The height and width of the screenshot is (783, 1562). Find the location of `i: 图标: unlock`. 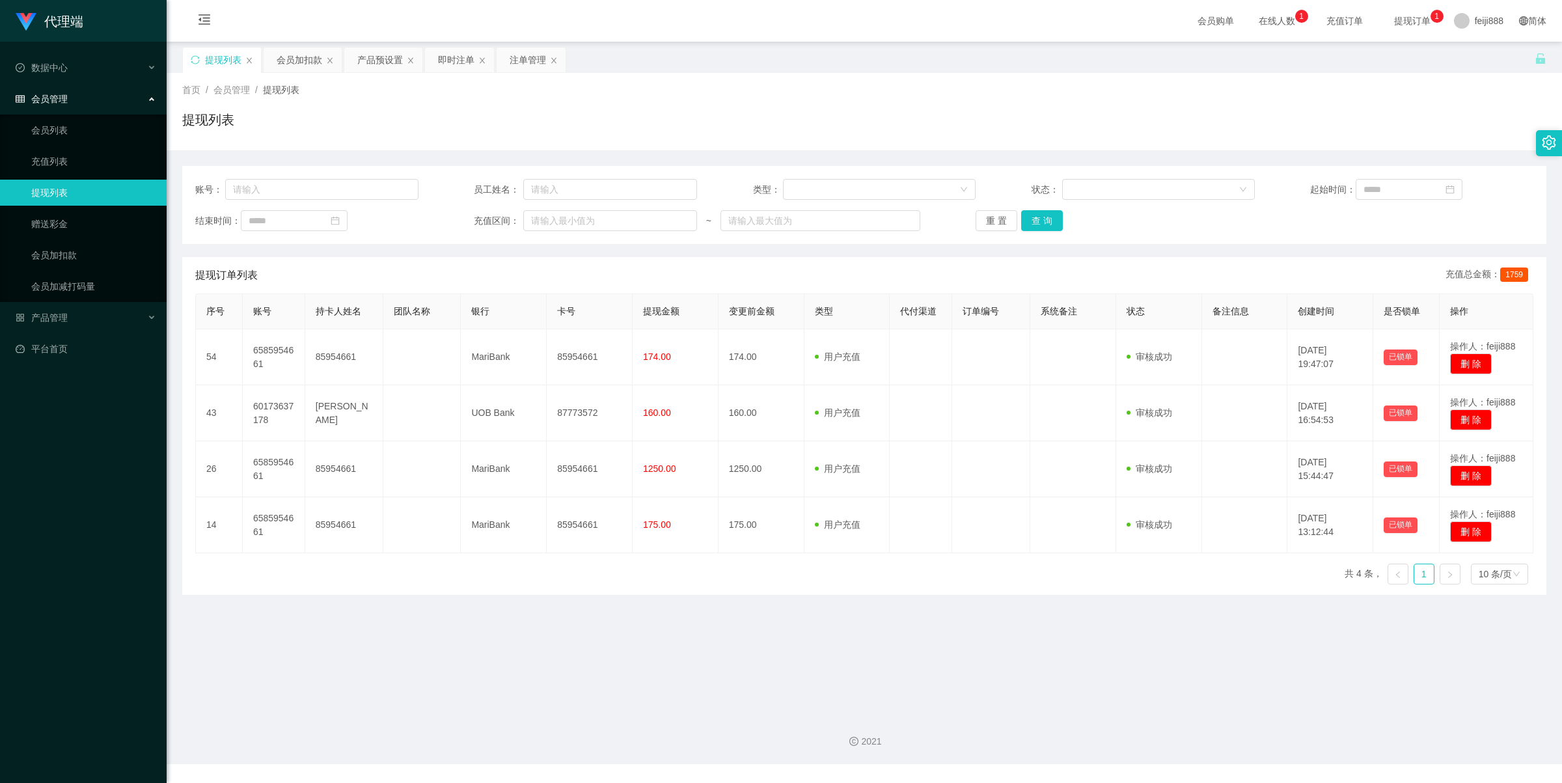

i: 图标: unlock is located at coordinates (1540, 59).